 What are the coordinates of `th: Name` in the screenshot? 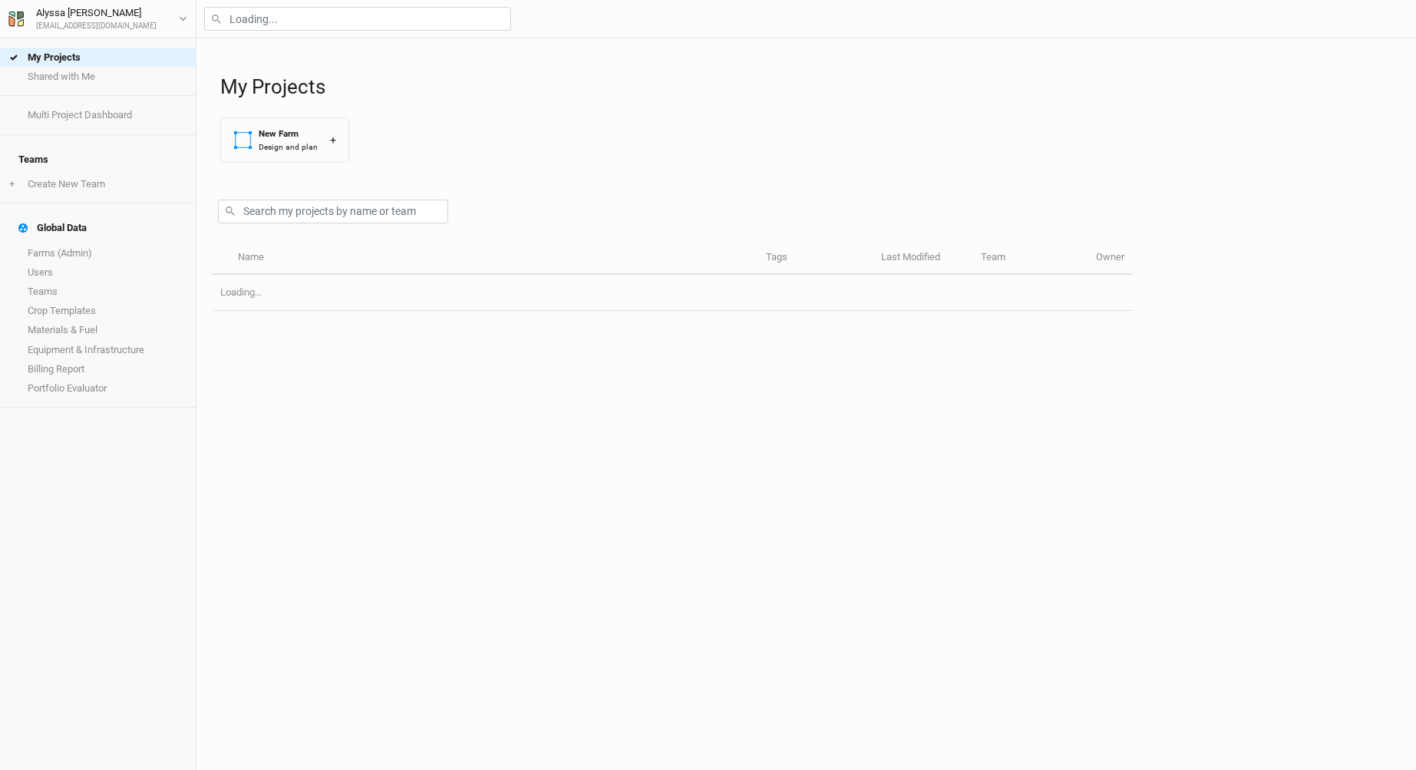 It's located at (493, 258).